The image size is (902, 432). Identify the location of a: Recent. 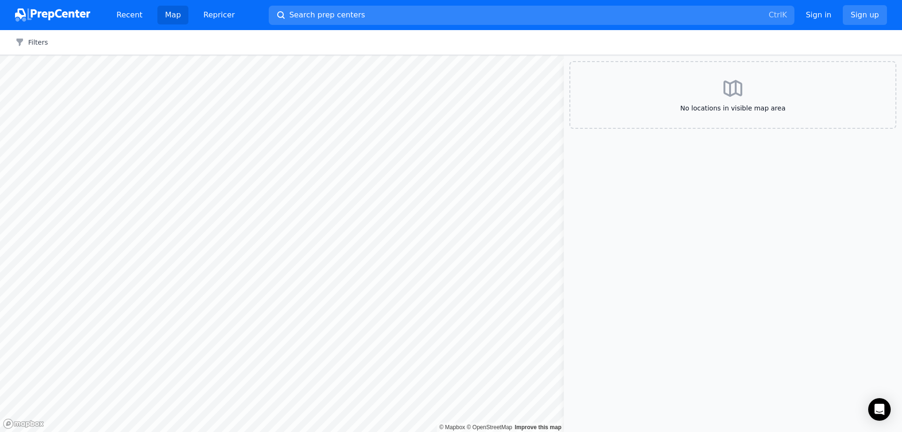
(129, 15).